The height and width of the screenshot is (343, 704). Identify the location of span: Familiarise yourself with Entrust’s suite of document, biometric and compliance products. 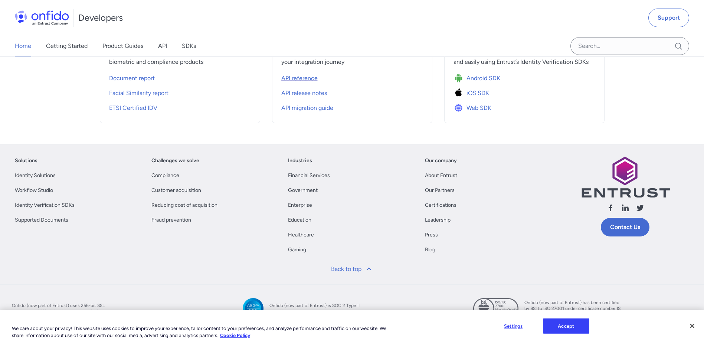
(180, 58).